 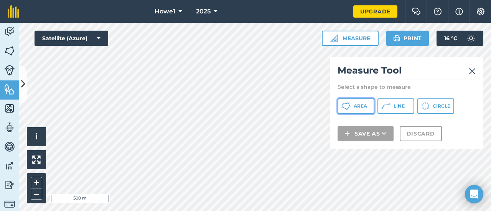 What do you see at coordinates (36, 160) in the screenshot?
I see `img: Four arrows, one pointing top left, one top right, one bottom right and the last bottom left` at bounding box center [36, 160].